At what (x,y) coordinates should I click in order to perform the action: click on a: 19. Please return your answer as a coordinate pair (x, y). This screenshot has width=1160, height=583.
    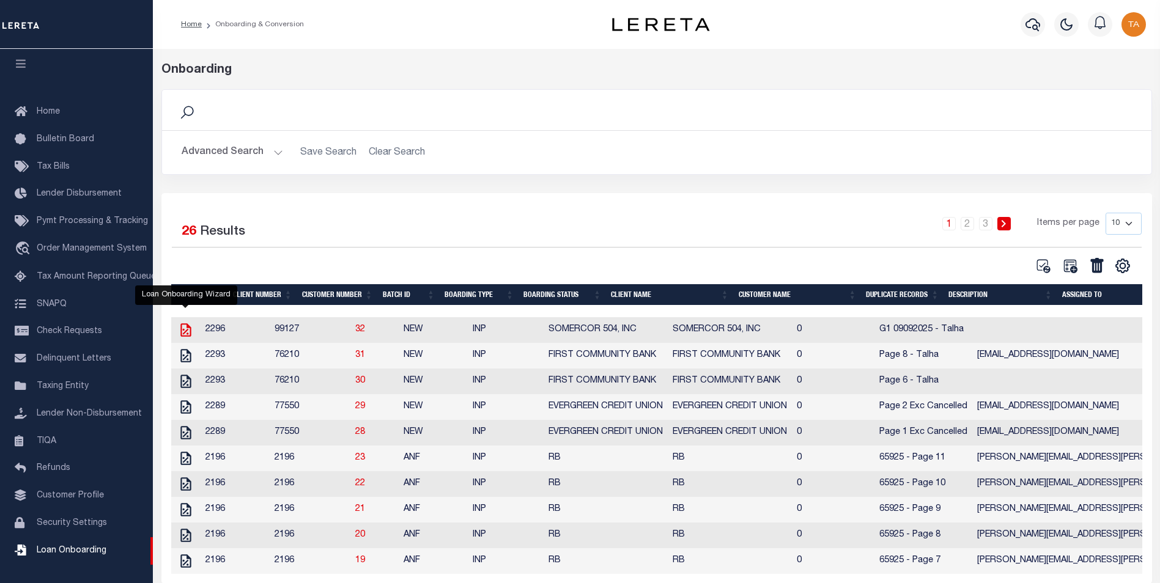
    Looking at the image, I should click on (360, 561).